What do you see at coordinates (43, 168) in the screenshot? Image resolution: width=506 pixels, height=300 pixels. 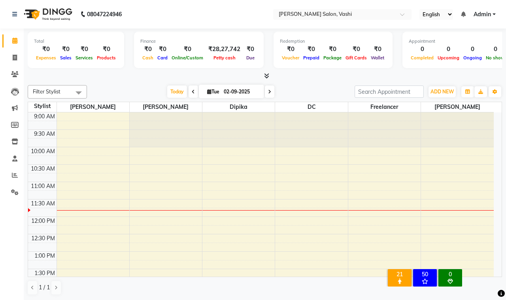 I see `div: 10:30 AM` at bounding box center [43, 168].